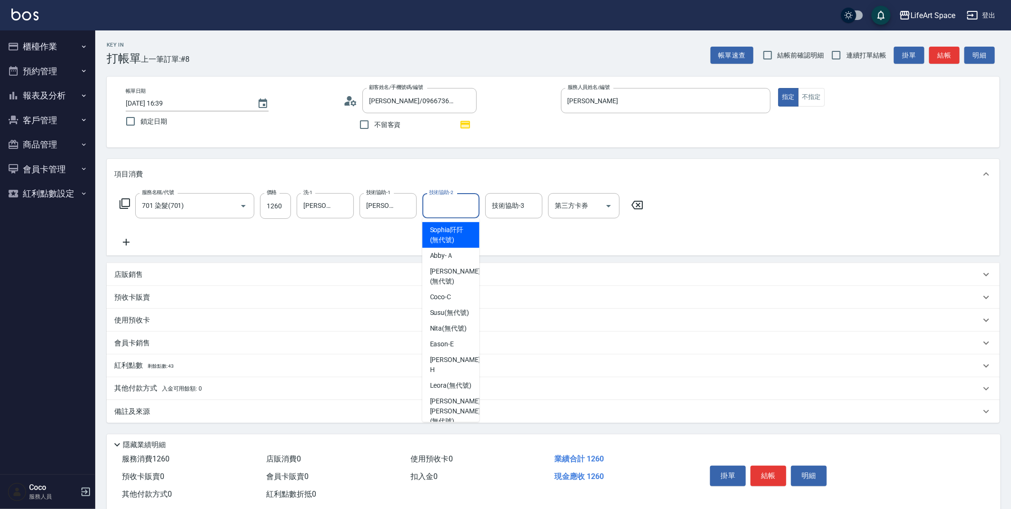  Describe the element at coordinates (553, 389) in the screenshot. I see `div: 其他付款方式入金可用餘額: 0` at that location.